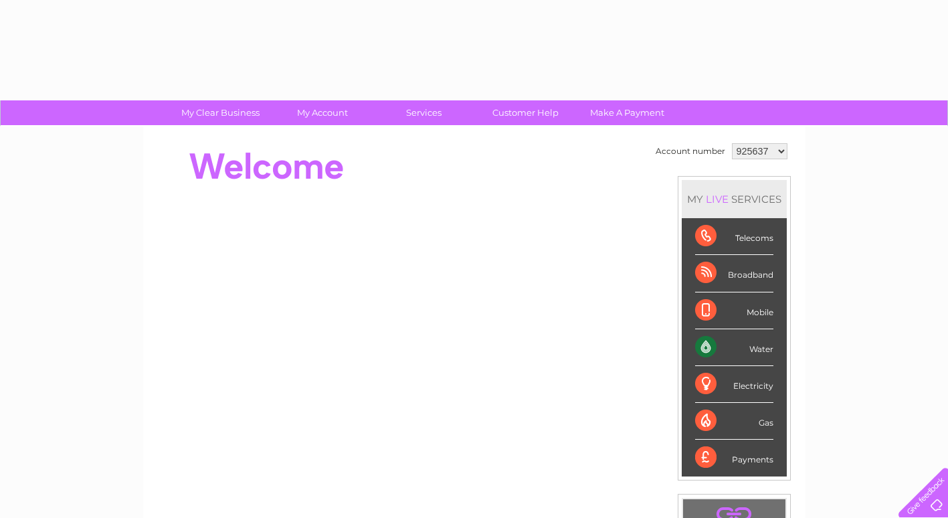  I want to click on div: Mobile, so click(734, 310).